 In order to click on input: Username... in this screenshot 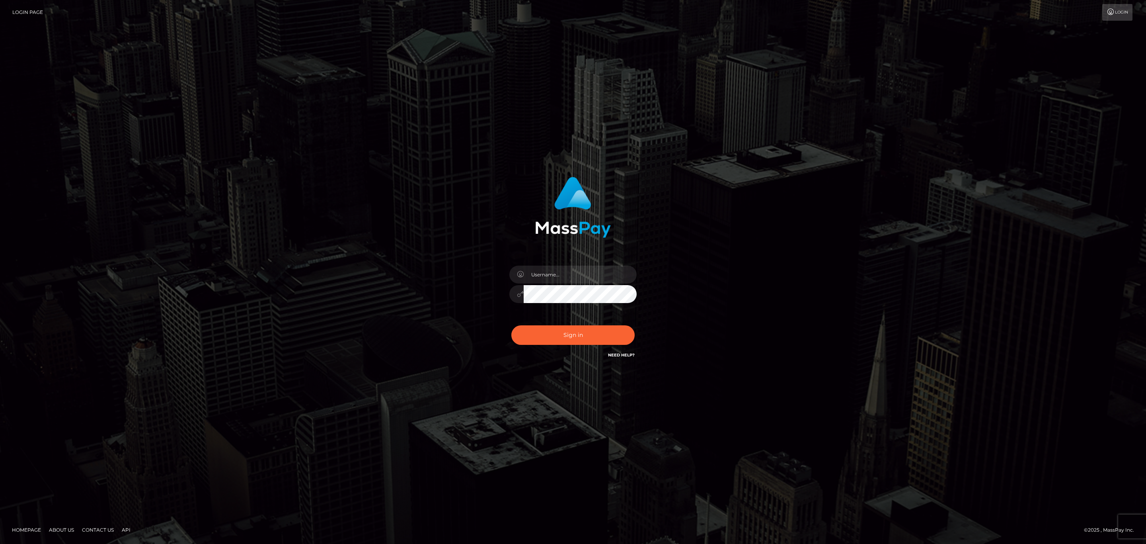, I will do `click(580, 274)`.